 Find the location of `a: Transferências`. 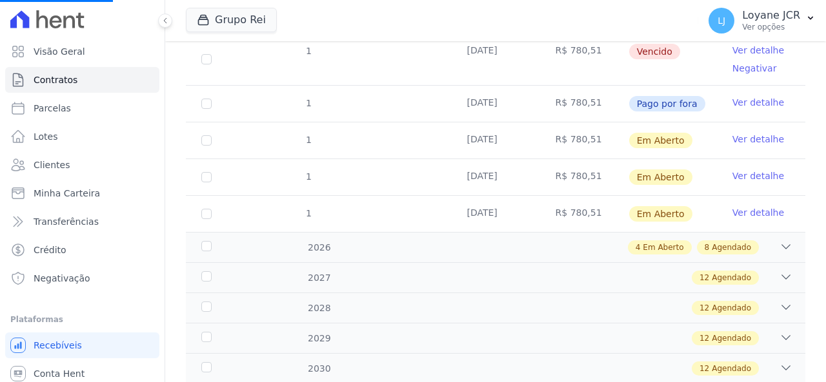

a: Transferências is located at coordinates (82, 222).